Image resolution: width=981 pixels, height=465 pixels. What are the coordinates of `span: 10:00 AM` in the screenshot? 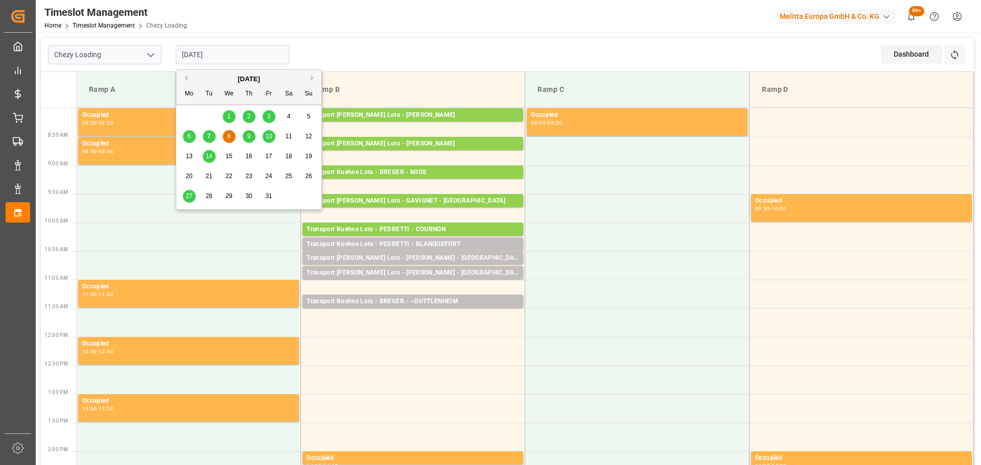 It's located at (56, 221).